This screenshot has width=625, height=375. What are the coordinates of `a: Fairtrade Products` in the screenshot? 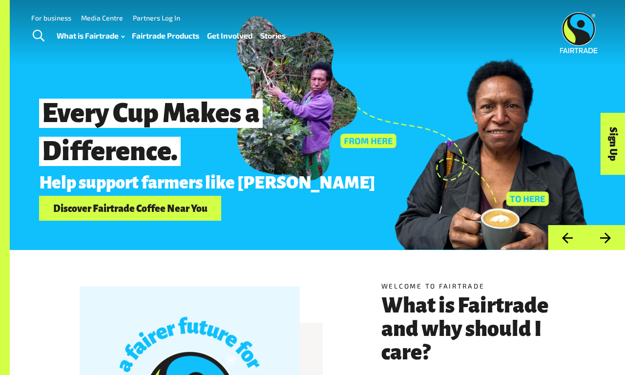 It's located at (166, 36).